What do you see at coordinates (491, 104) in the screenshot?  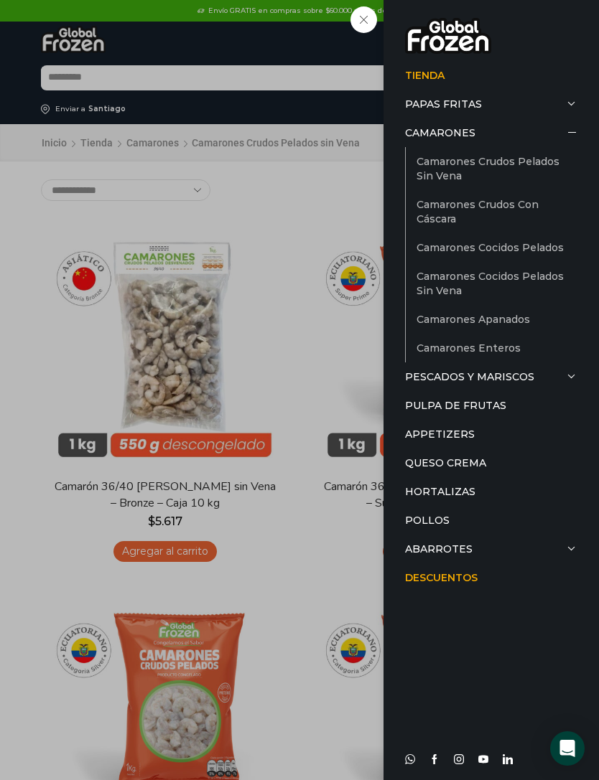 I see `a: Papas Fritas` at bounding box center [491, 104].